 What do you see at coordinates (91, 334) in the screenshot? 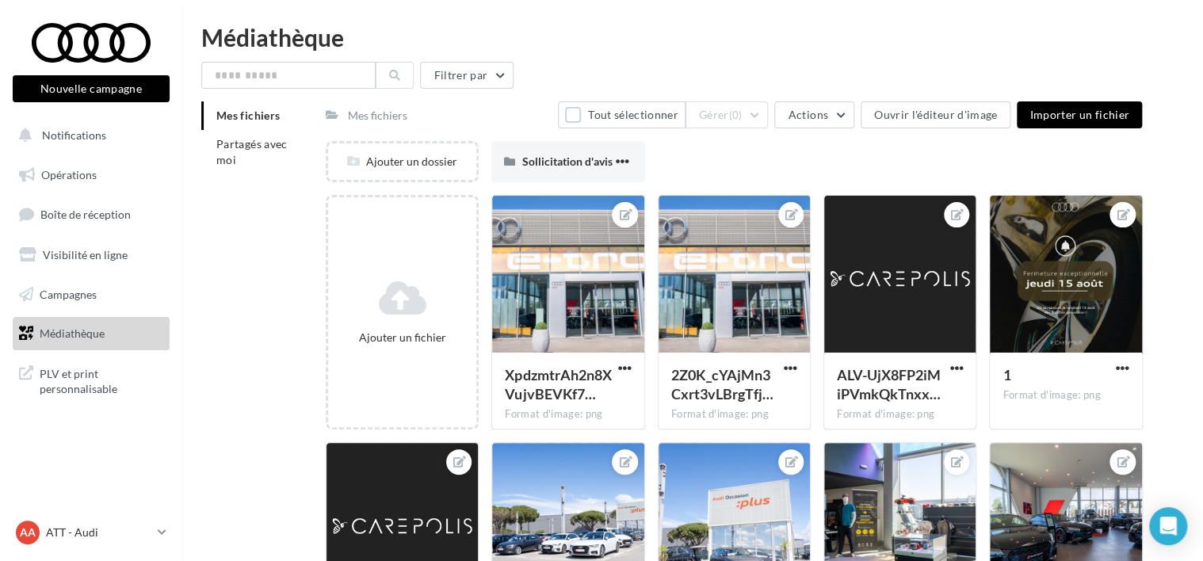
I see `a: Médiathèque` at bounding box center [91, 334].